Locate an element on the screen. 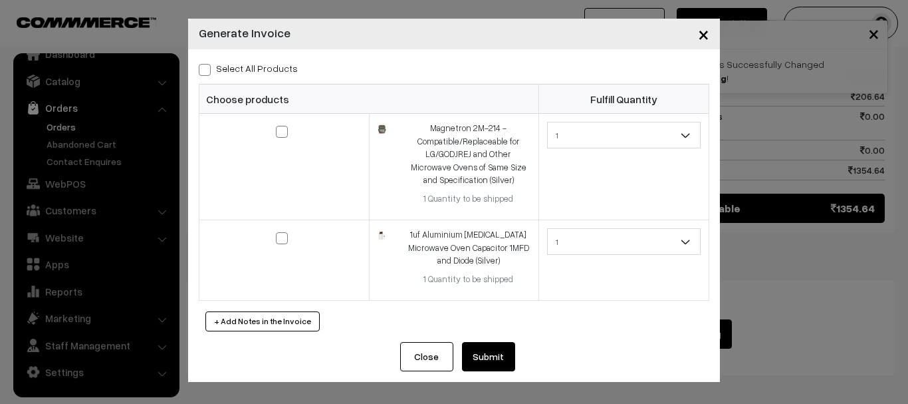 The image size is (908, 404). button: + Add Notes in the Invoice is located at coordinates (263, 321).